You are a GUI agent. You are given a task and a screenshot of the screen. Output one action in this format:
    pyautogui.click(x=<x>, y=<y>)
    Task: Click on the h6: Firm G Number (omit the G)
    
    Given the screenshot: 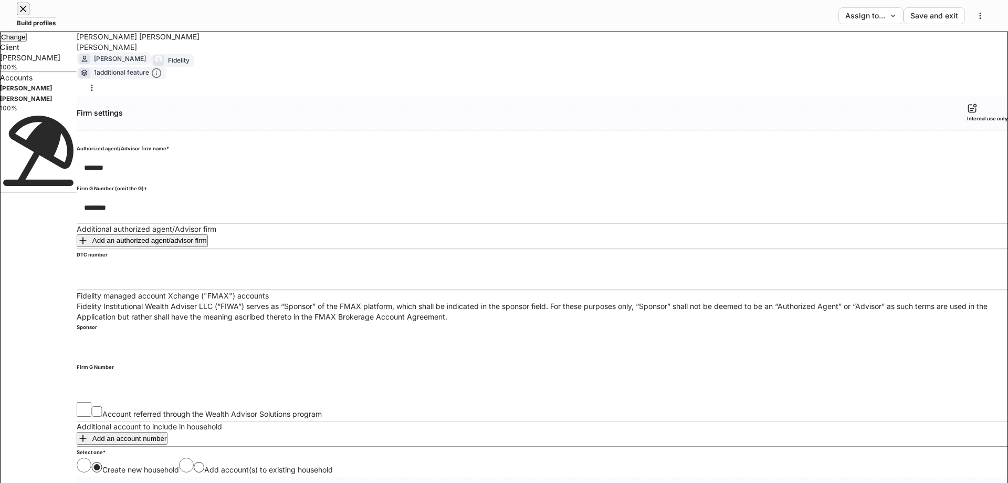 What is the action you would take?
    pyautogui.click(x=112, y=189)
    